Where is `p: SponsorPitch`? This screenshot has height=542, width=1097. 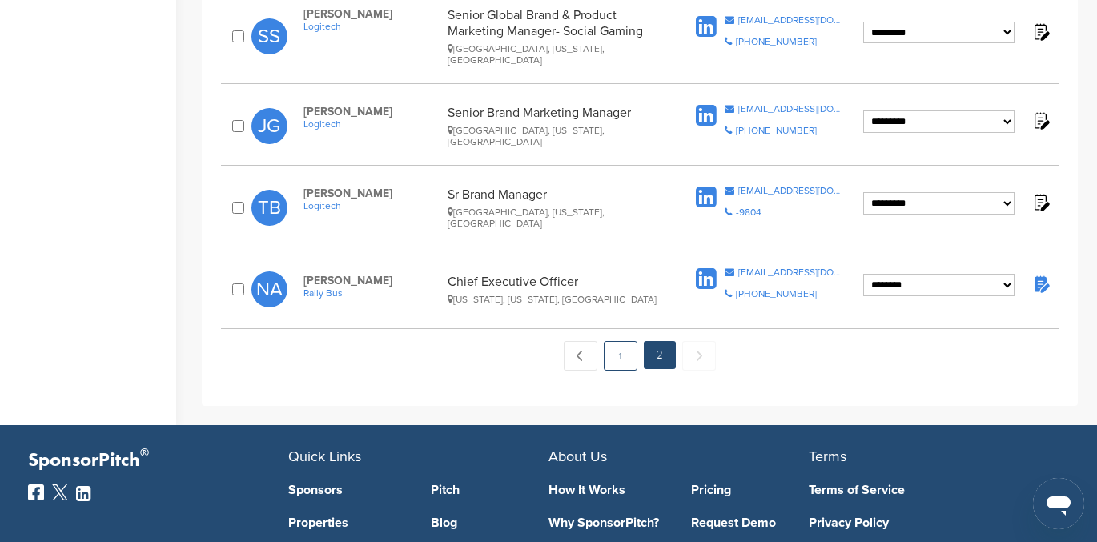 p: SponsorPitch is located at coordinates (158, 460).